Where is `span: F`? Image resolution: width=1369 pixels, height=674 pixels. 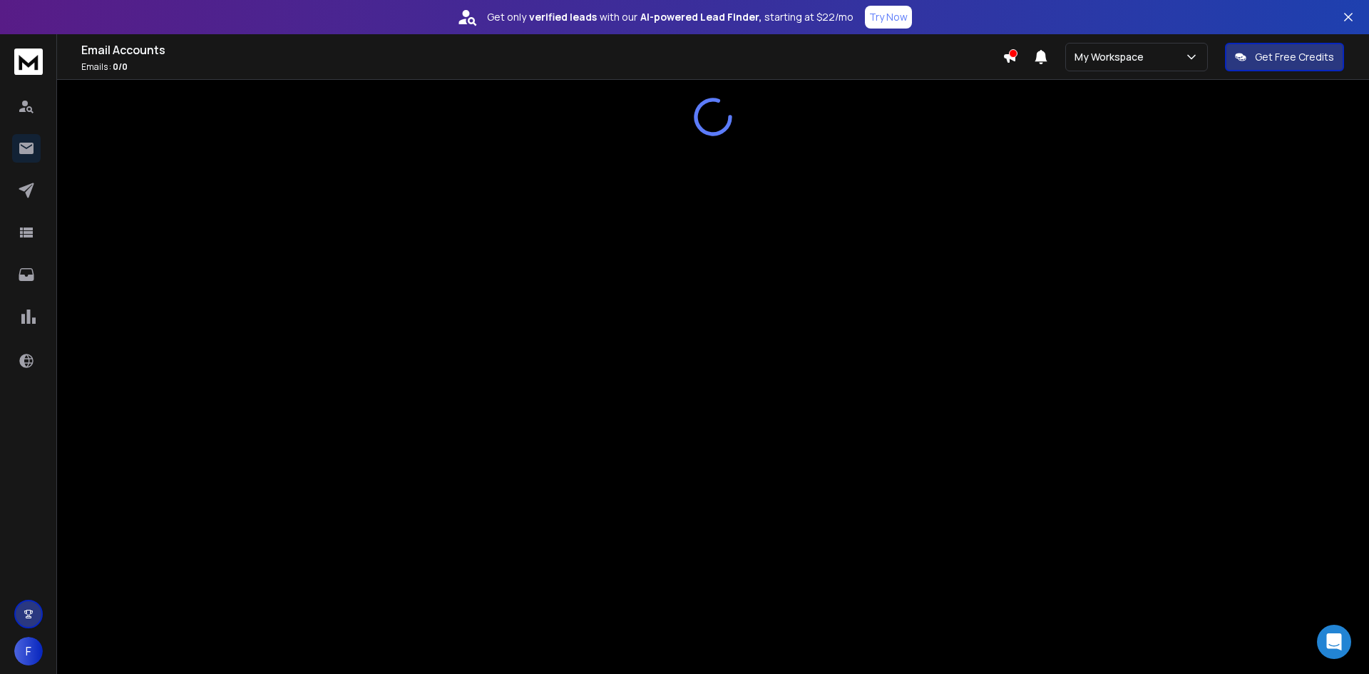
span: F is located at coordinates (29, 651).